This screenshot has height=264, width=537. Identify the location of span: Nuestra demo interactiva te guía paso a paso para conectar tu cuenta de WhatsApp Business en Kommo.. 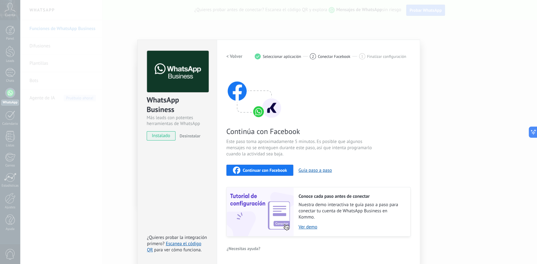
(351, 211).